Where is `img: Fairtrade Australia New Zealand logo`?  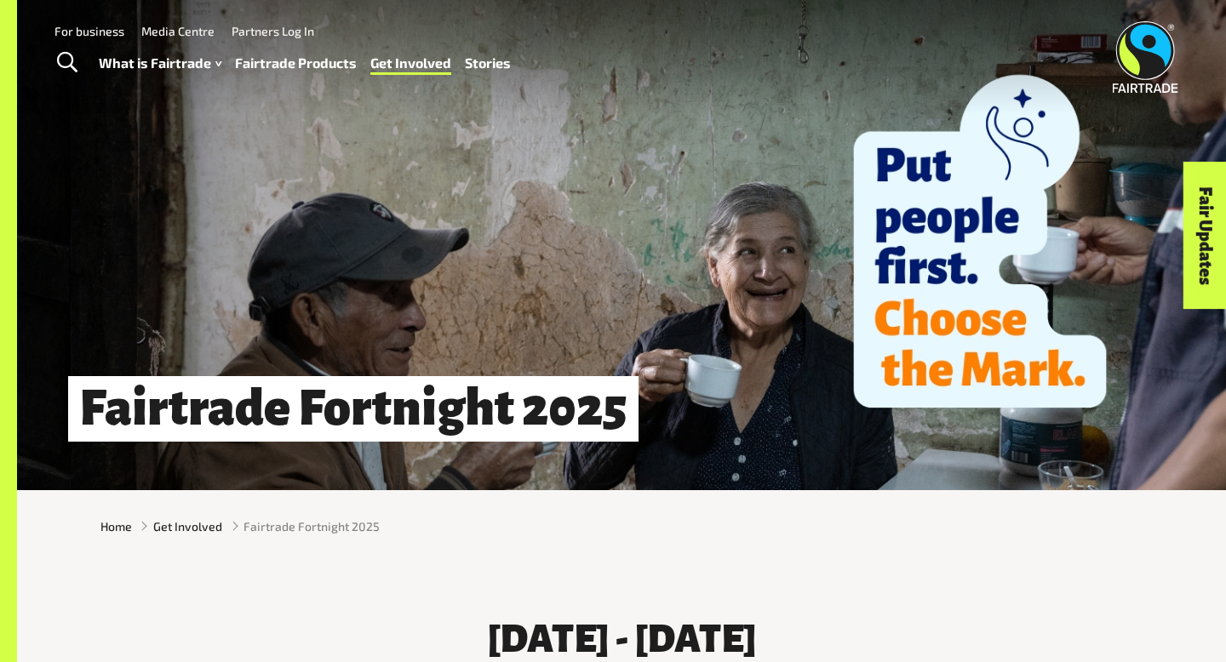 img: Fairtrade Australia New Zealand logo is located at coordinates (1145, 57).